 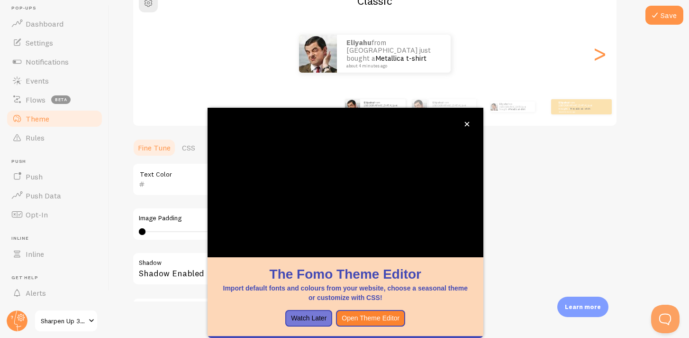 I want to click on div: The Fomo Theme EditorImport default fonts and colours from your website, choose a seasonal theme ..., so click(x=346, y=222).